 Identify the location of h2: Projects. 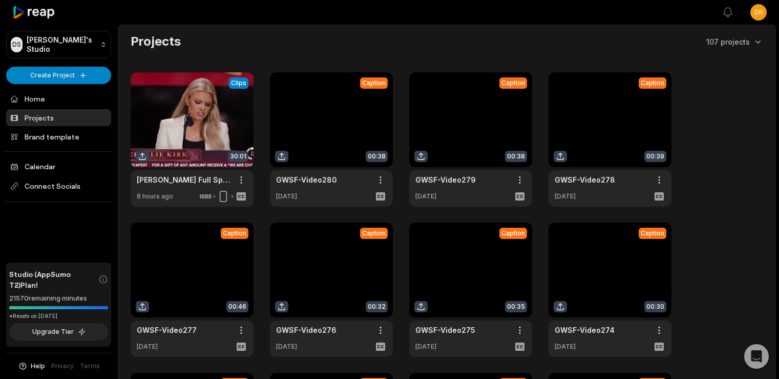
(156, 42).